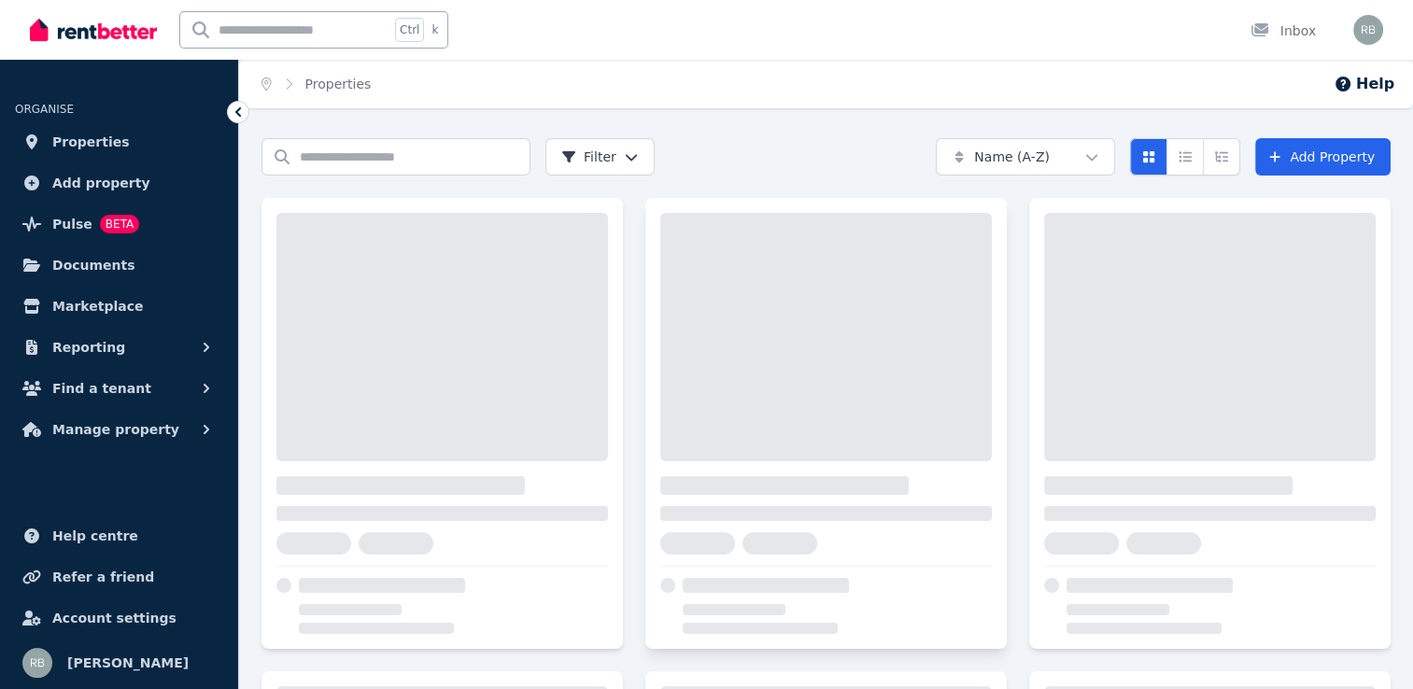  I want to click on nav: Breadcrumb, so click(316, 84).